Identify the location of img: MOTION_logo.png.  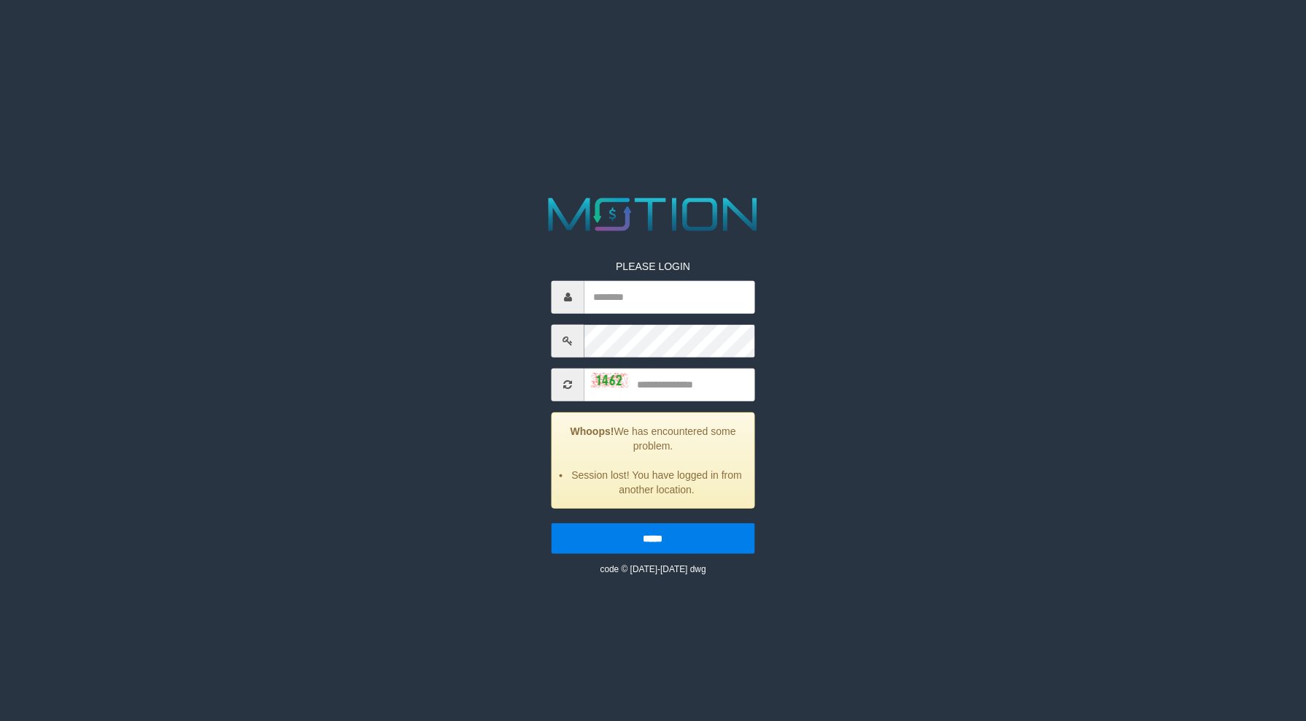
(652, 214).